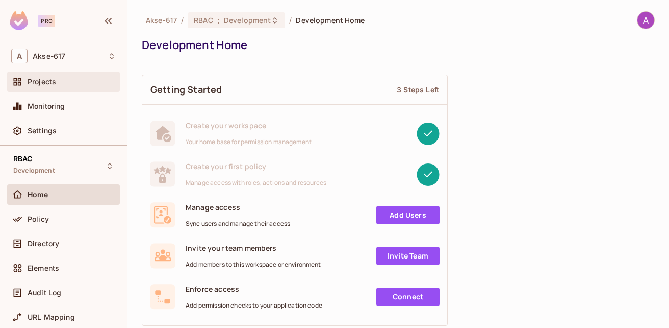  Describe the element at coordinates (254, 264) in the screenshot. I see `span: Add members to this workspace or environment` at that location.